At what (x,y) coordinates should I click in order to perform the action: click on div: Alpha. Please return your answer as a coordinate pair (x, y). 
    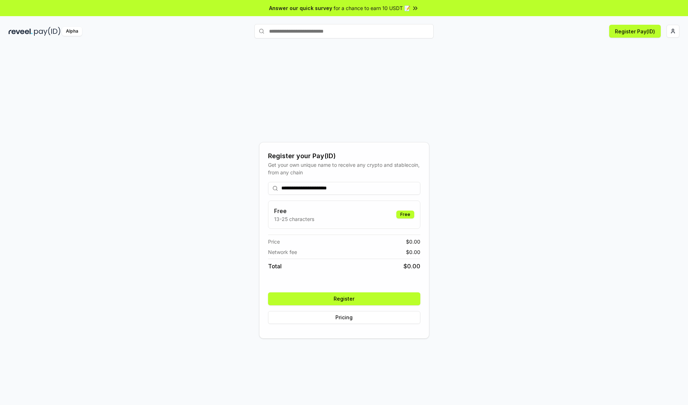
    Looking at the image, I should click on (72, 31).